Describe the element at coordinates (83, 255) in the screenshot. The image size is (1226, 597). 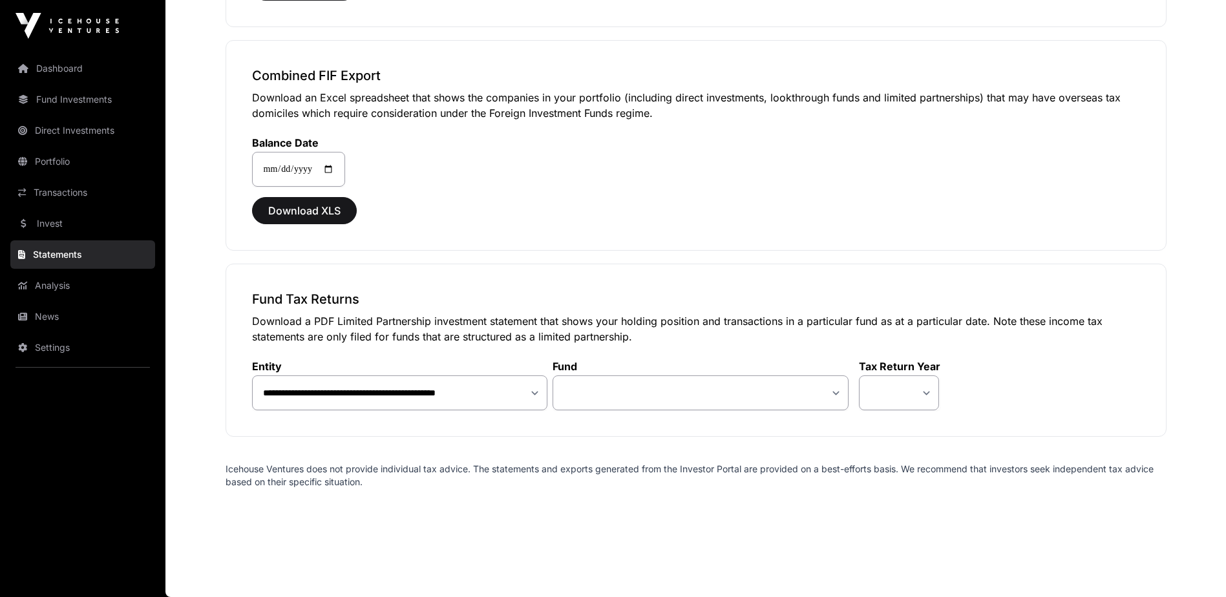
I see `a: Statements` at that location.